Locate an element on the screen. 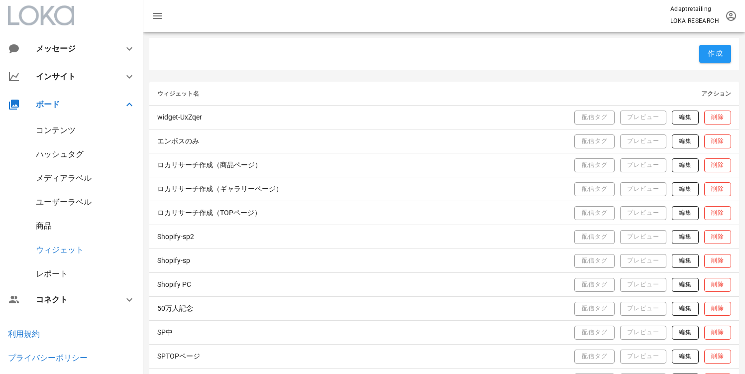 The image size is (745, 374). div: プライバシーポリシー is located at coordinates (48, 358).